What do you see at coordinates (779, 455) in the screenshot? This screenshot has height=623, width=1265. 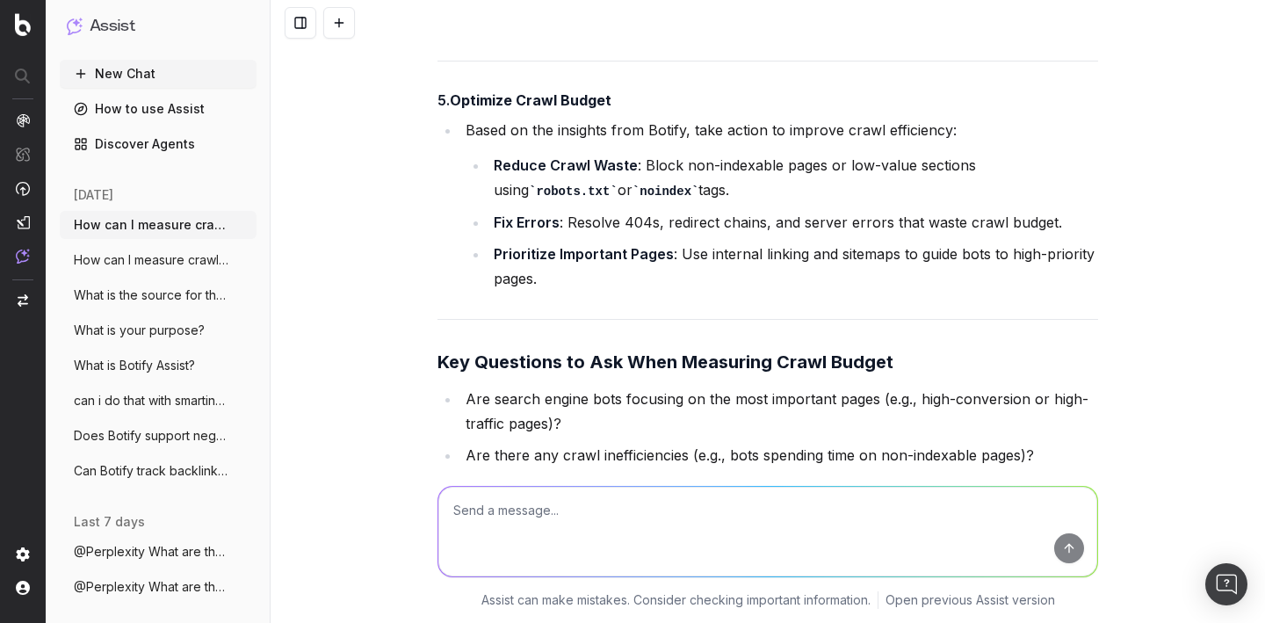 I see `li: Are there any crawl inefficiencies (e.g., bots spending time on non-indexable pages)?` at bounding box center [779, 455].